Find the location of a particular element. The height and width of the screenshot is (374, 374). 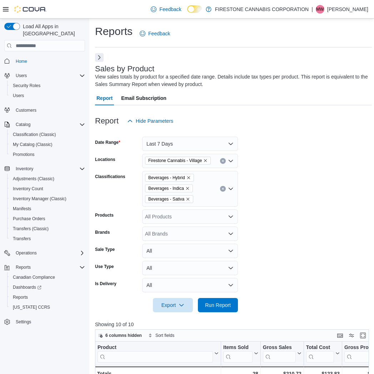

span: Hide Parameters is located at coordinates (154, 121).